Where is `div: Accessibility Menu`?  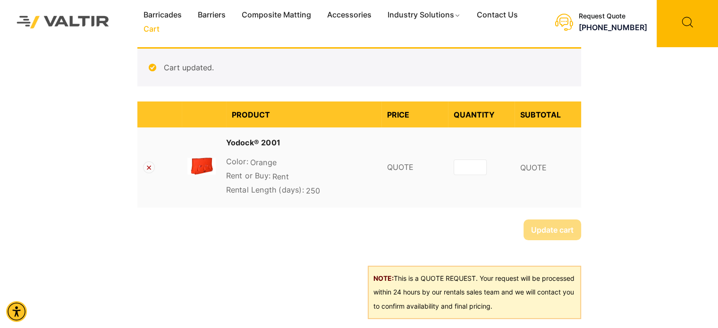
div: Accessibility Menu is located at coordinates (17, 312).